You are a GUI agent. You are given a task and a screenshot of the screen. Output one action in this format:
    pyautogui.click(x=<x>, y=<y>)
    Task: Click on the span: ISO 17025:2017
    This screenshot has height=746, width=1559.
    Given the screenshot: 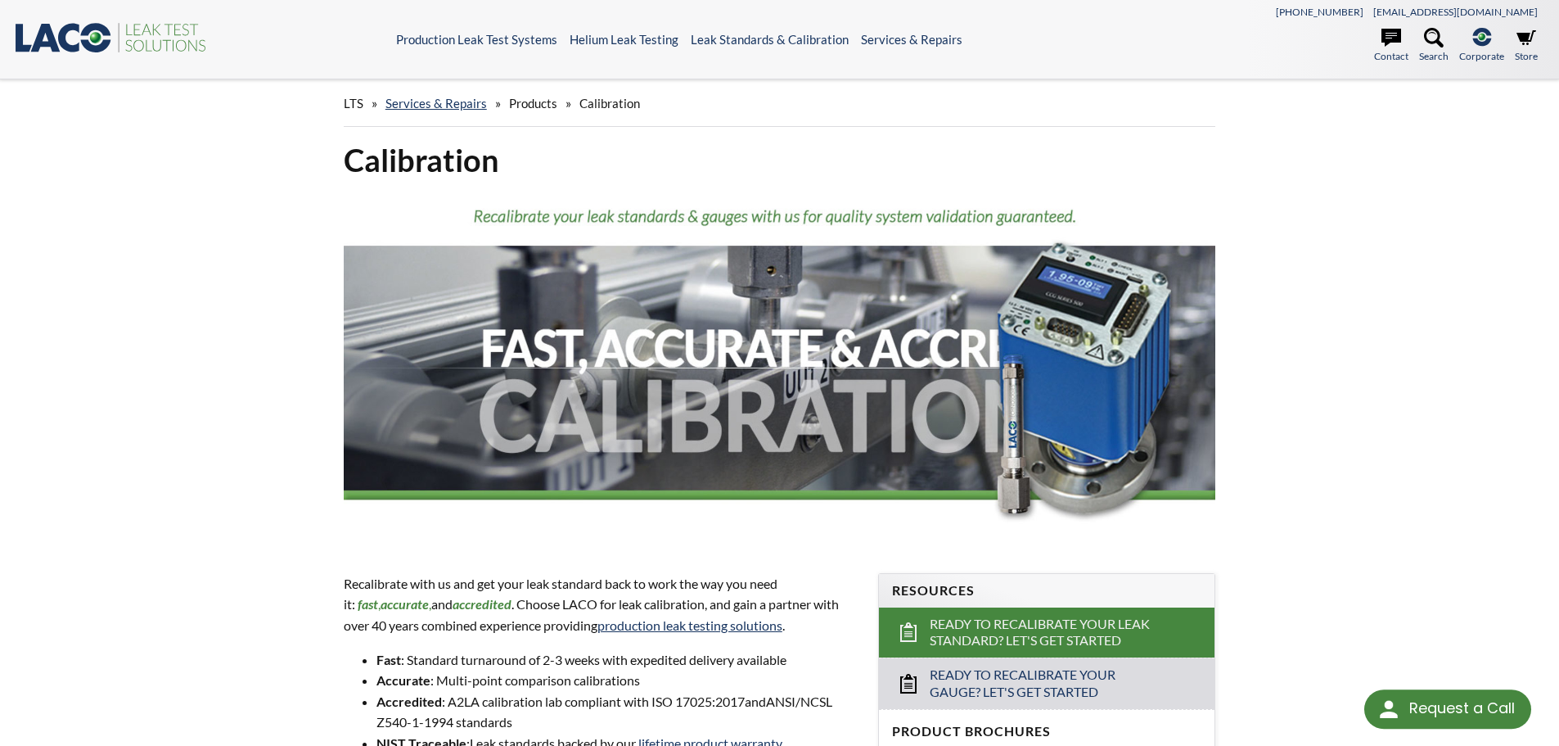 What is the action you would take?
    pyautogui.click(x=698, y=701)
    